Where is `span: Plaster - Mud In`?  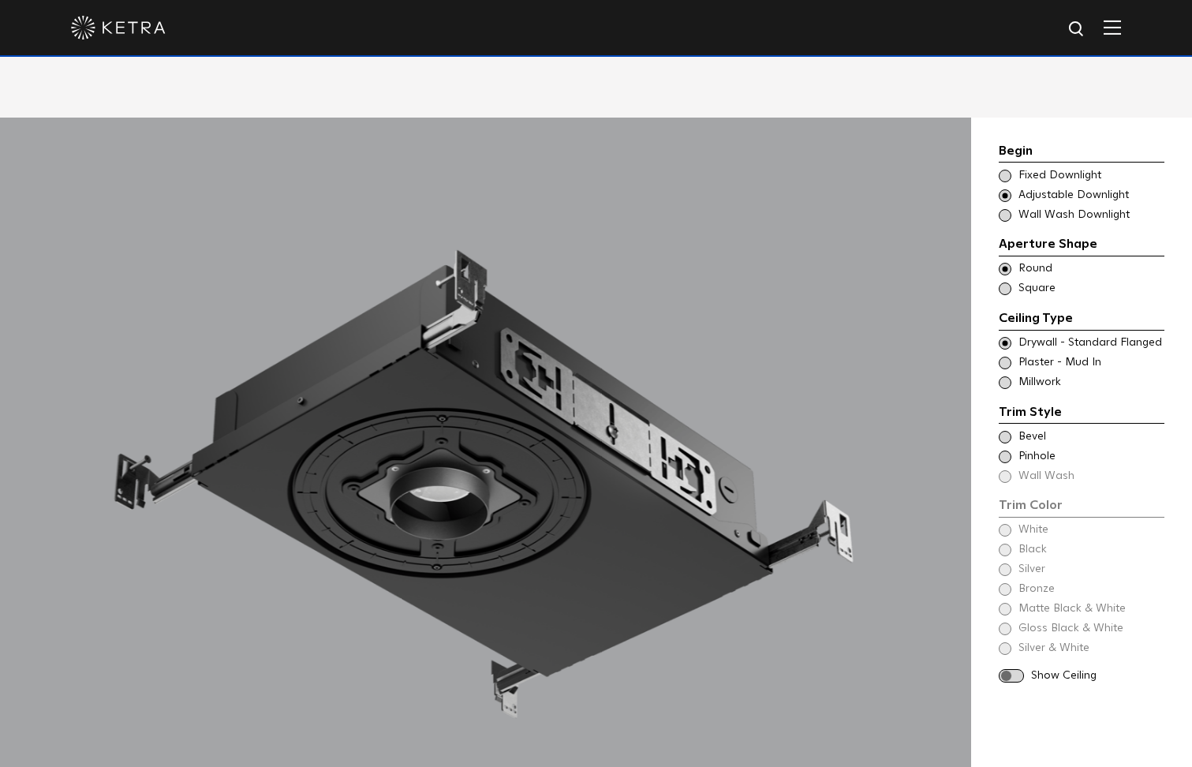 span: Plaster - Mud In is located at coordinates (1090, 363).